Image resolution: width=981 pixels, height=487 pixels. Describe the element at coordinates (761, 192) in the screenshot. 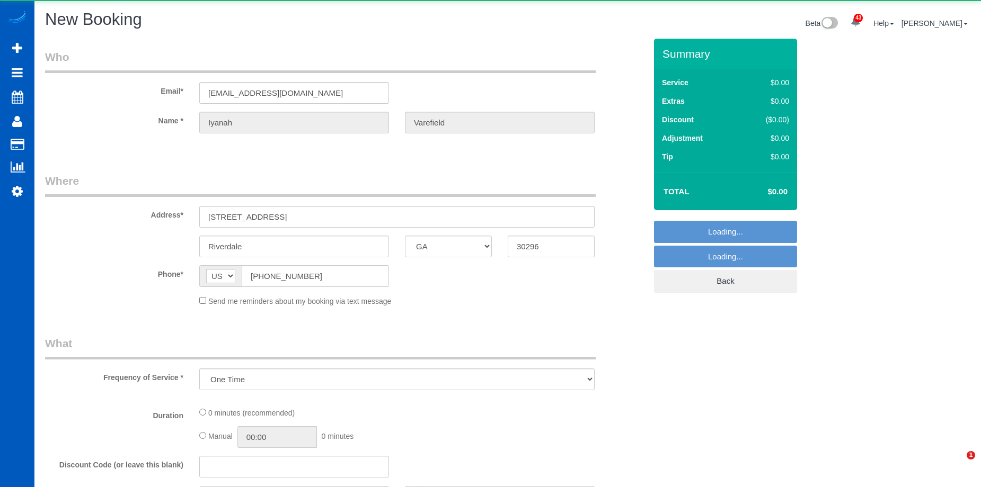

I see `h4: $0.00` at that location.